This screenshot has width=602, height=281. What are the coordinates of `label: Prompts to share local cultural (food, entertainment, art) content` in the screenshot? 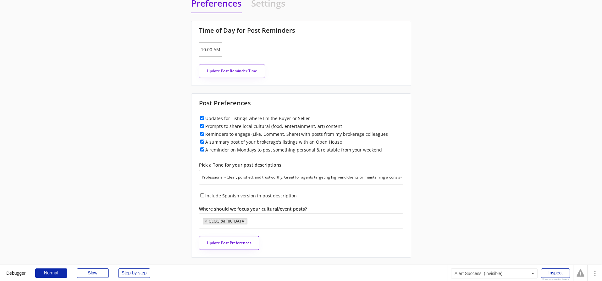 It's located at (273, 126).